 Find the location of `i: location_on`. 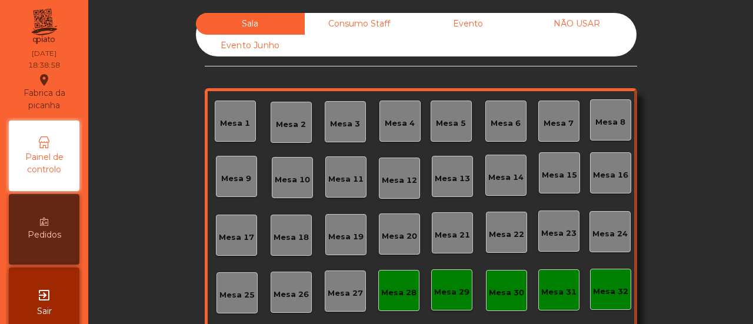

i: location_on is located at coordinates (44, 80).